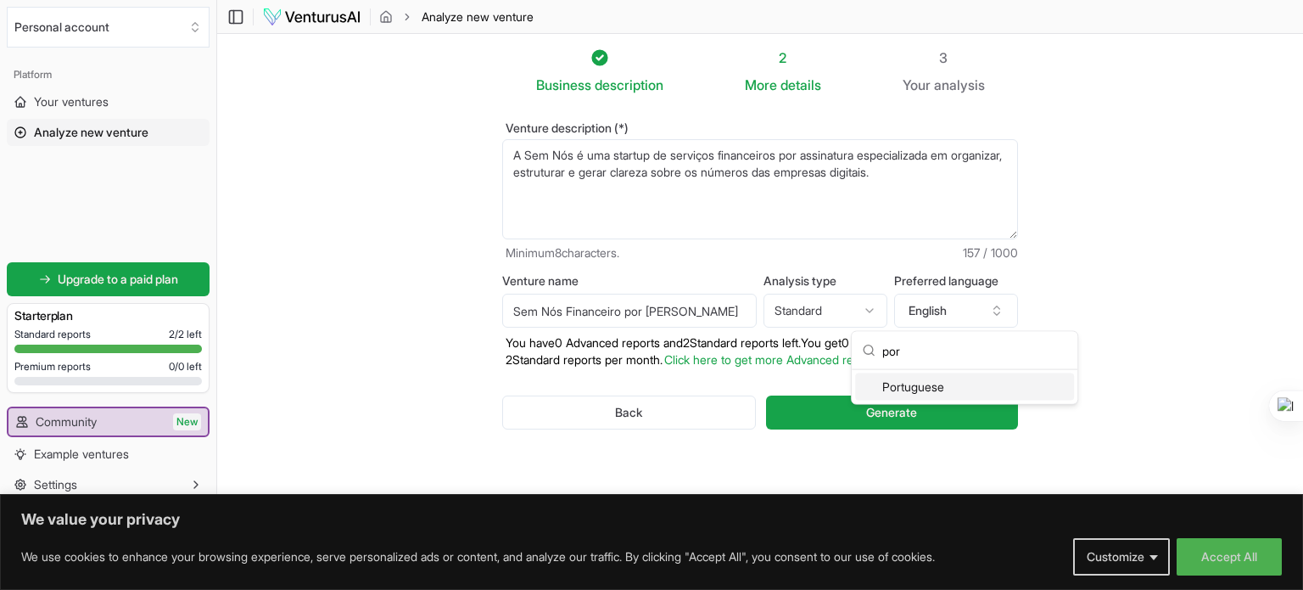 This screenshot has width=1303, height=590. Describe the element at coordinates (53, 366) in the screenshot. I see `span: Premium reports` at that location.